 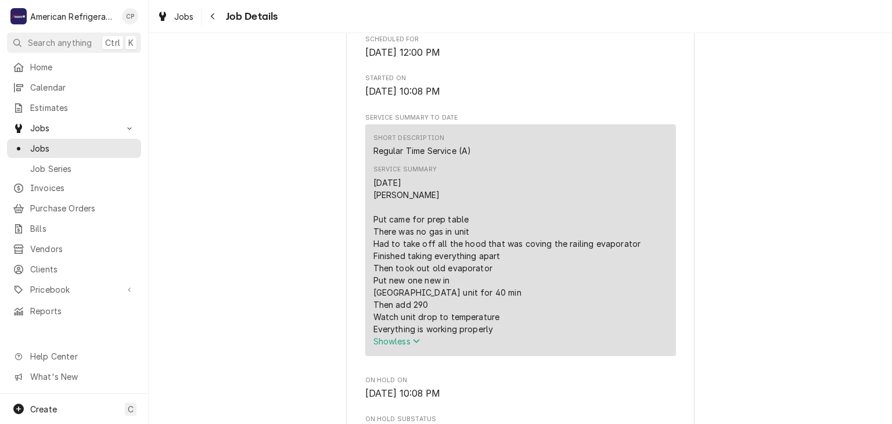 I want to click on span: Help Center, so click(x=82, y=356).